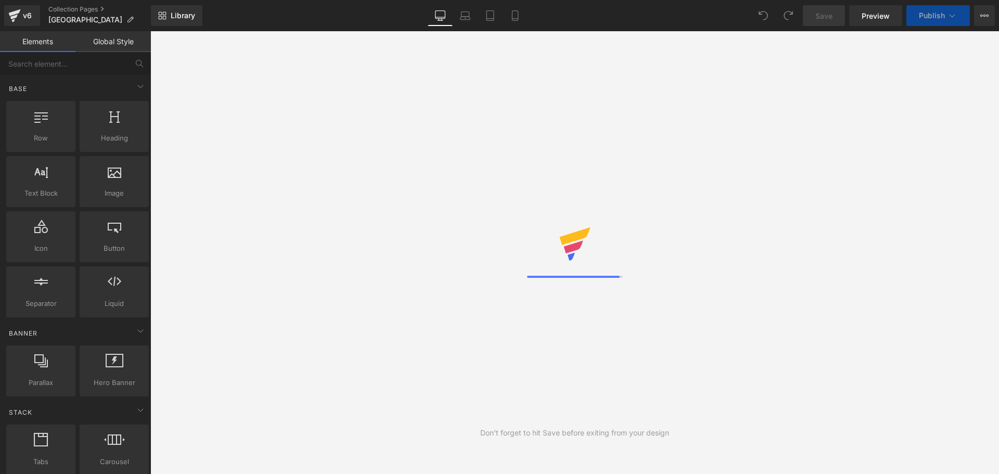  I want to click on a: v6, so click(22, 16).